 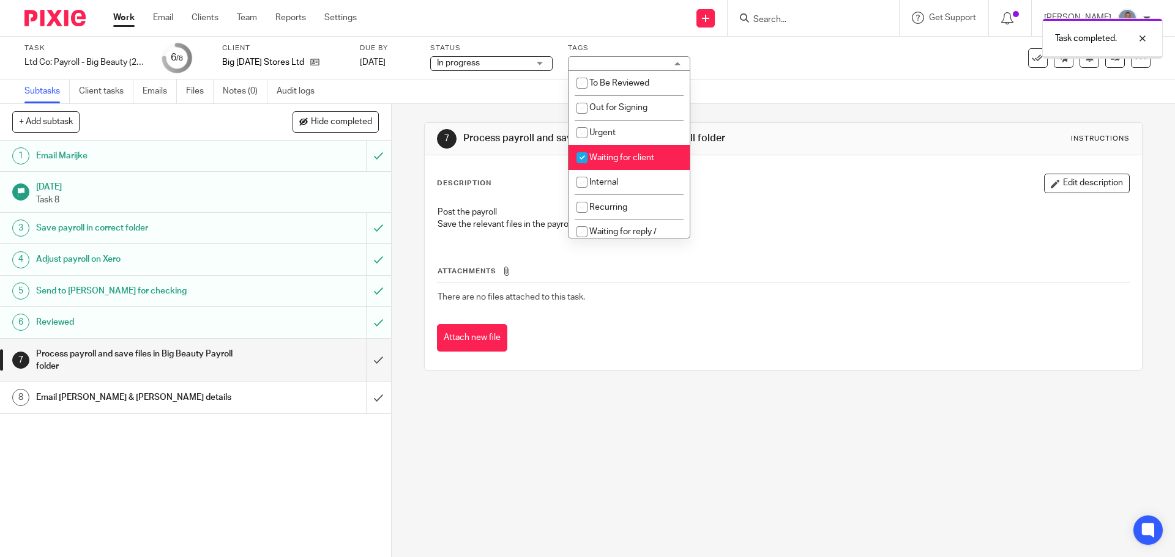 I want to click on span: In progress, so click(x=458, y=63).